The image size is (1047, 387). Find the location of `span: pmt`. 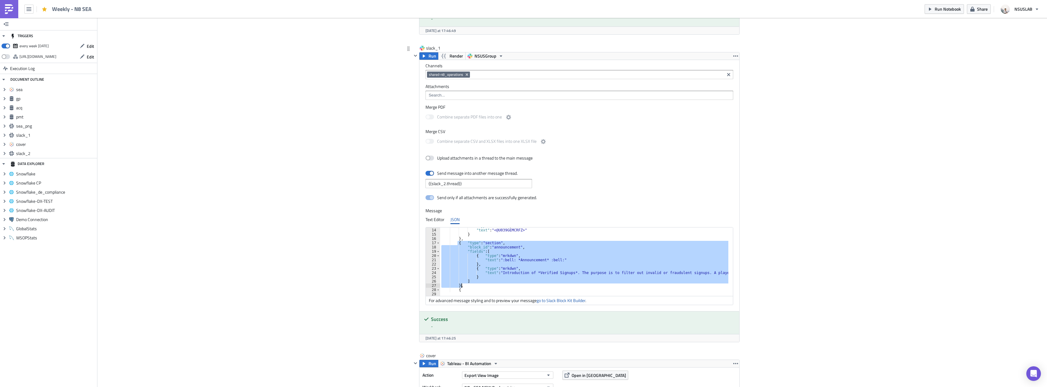

span: pmt is located at coordinates (56, 117).